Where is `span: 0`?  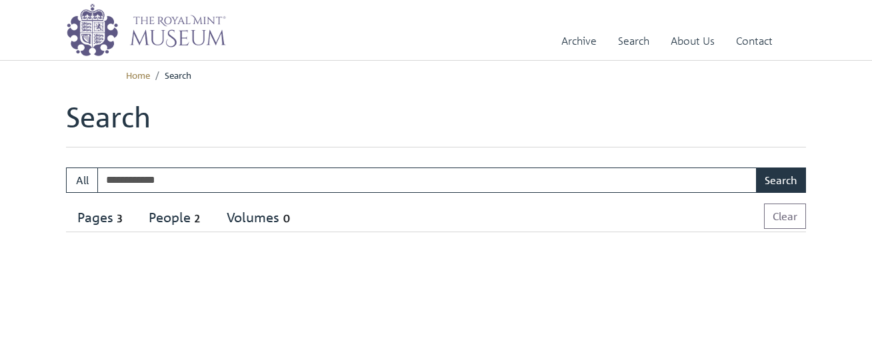 span: 0 is located at coordinates (287, 218).